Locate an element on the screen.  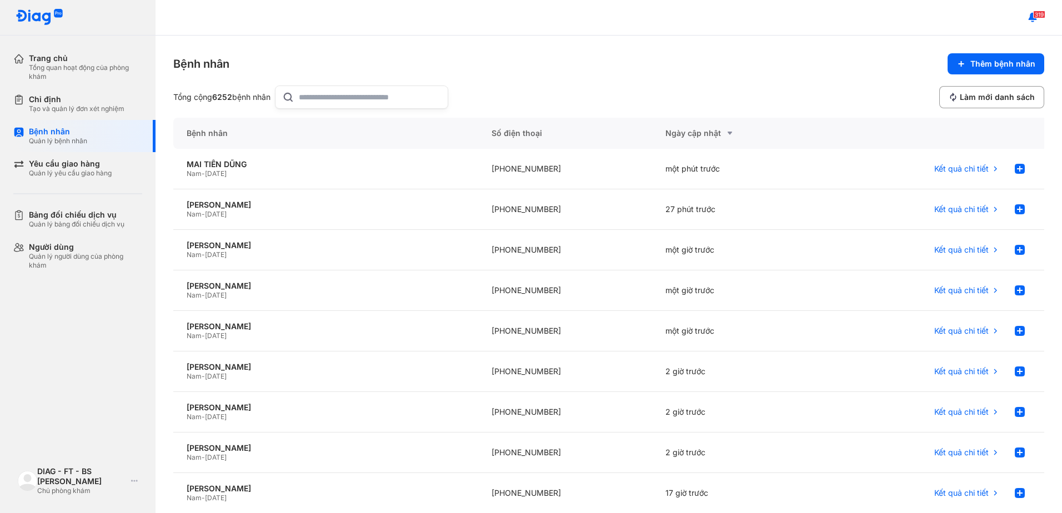
div: Tổng cộng bệnh nhân is located at coordinates (222, 97).